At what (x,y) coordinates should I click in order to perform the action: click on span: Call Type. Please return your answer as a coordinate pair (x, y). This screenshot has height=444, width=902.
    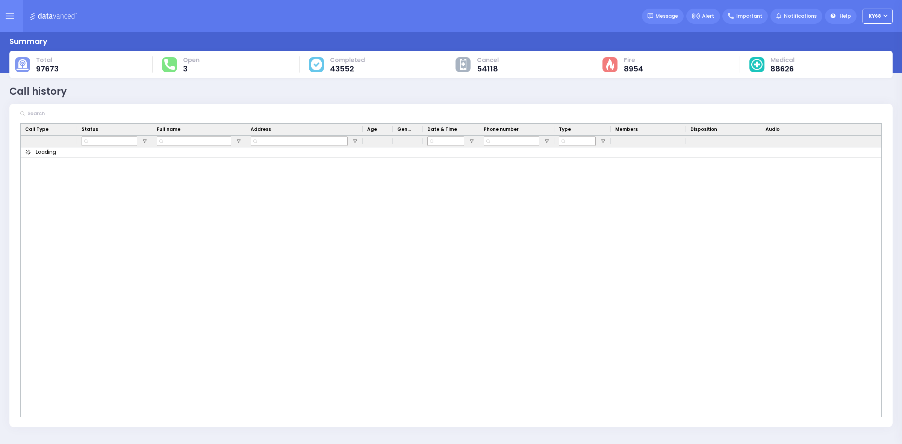
    Looking at the image, I should click on (37, 129).